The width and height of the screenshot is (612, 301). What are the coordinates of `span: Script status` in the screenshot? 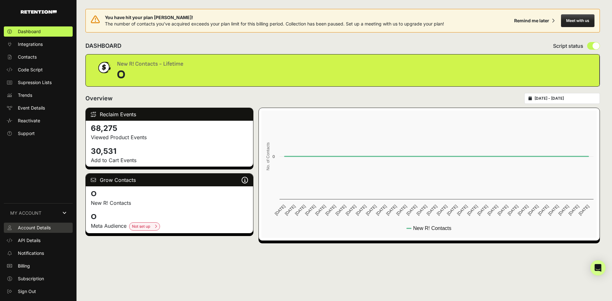 It's located at (568, 46).